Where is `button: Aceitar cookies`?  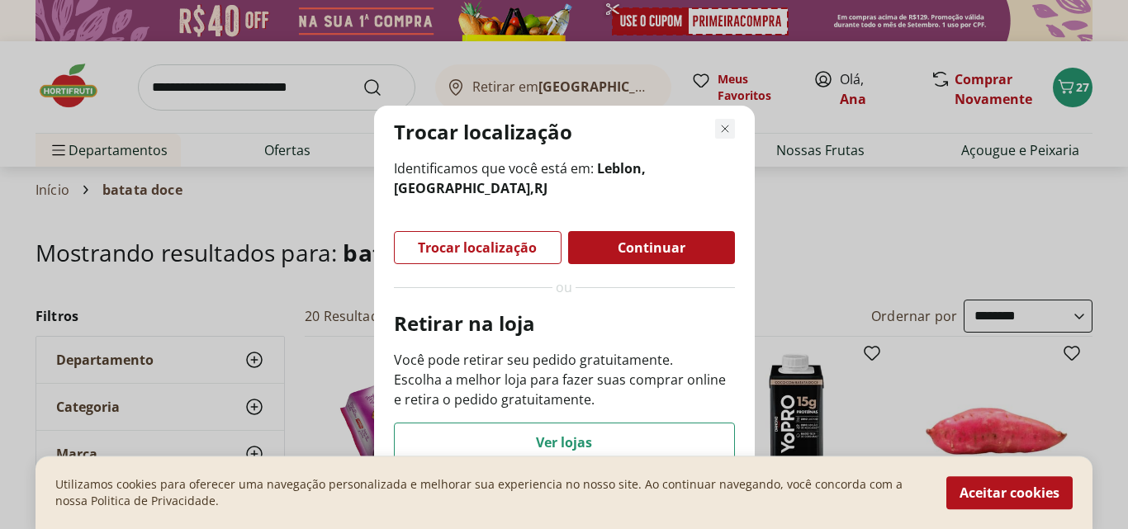 button: Aceitar cookies is located at coordinates (1009, 493).